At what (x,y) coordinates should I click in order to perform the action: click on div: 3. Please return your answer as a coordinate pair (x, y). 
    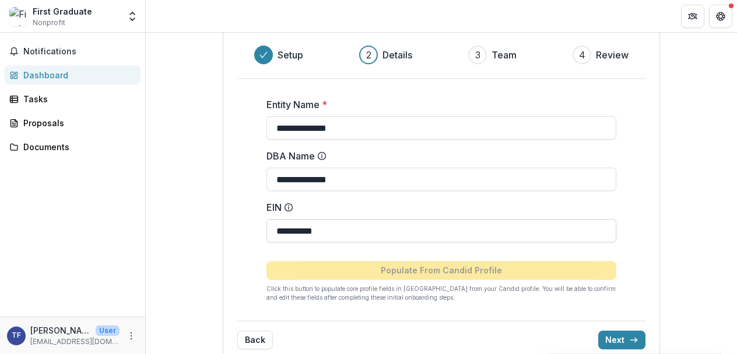
    Looking at the image, I should click on (478, 55).